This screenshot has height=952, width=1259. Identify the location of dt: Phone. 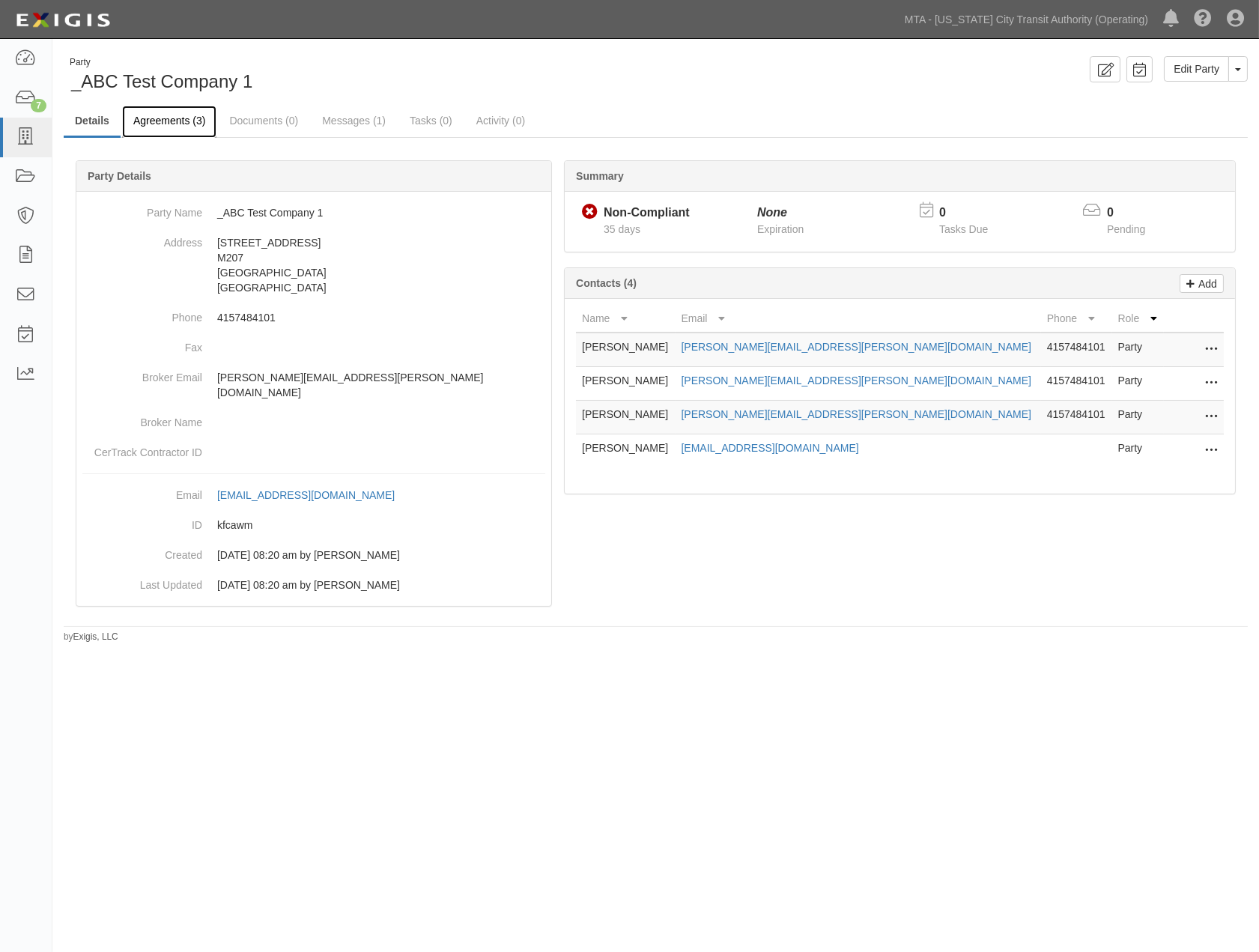
(143, 314).